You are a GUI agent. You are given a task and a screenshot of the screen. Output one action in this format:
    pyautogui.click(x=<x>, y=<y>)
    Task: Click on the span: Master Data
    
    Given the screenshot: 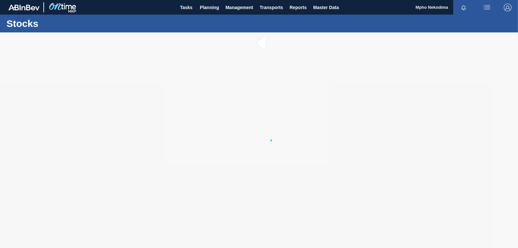 What is the action you would take?
    pyautogui.click(x=326, y=7)
    